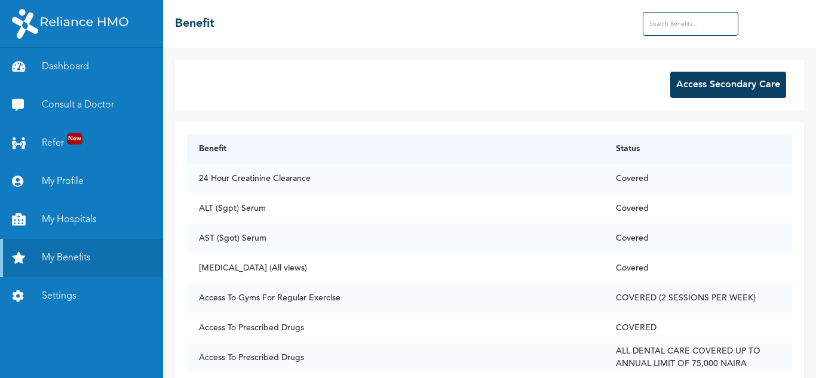 This screenshot has height=378, width=816. I want to click on td: ALL DENTAL CARE COVERED UP TO ANNUAL LIMIT OF 75,000 NAIRA, so click(698, 358).